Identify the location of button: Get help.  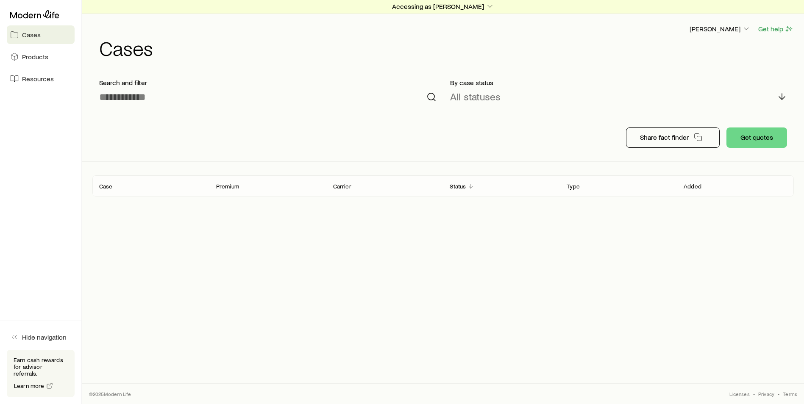
(776, 29).